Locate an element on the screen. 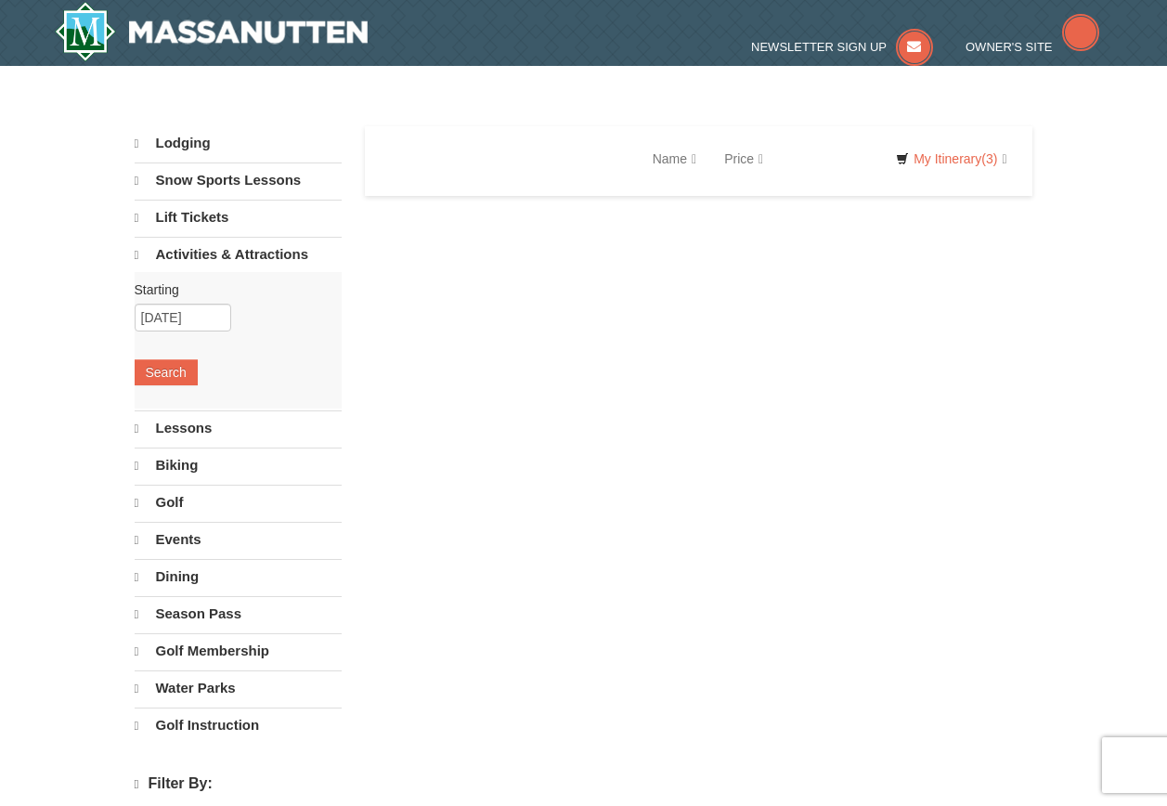 The height and width of the screenshot is (806, 1167). span: Owner's Site is located at coordinates (1009, 46).